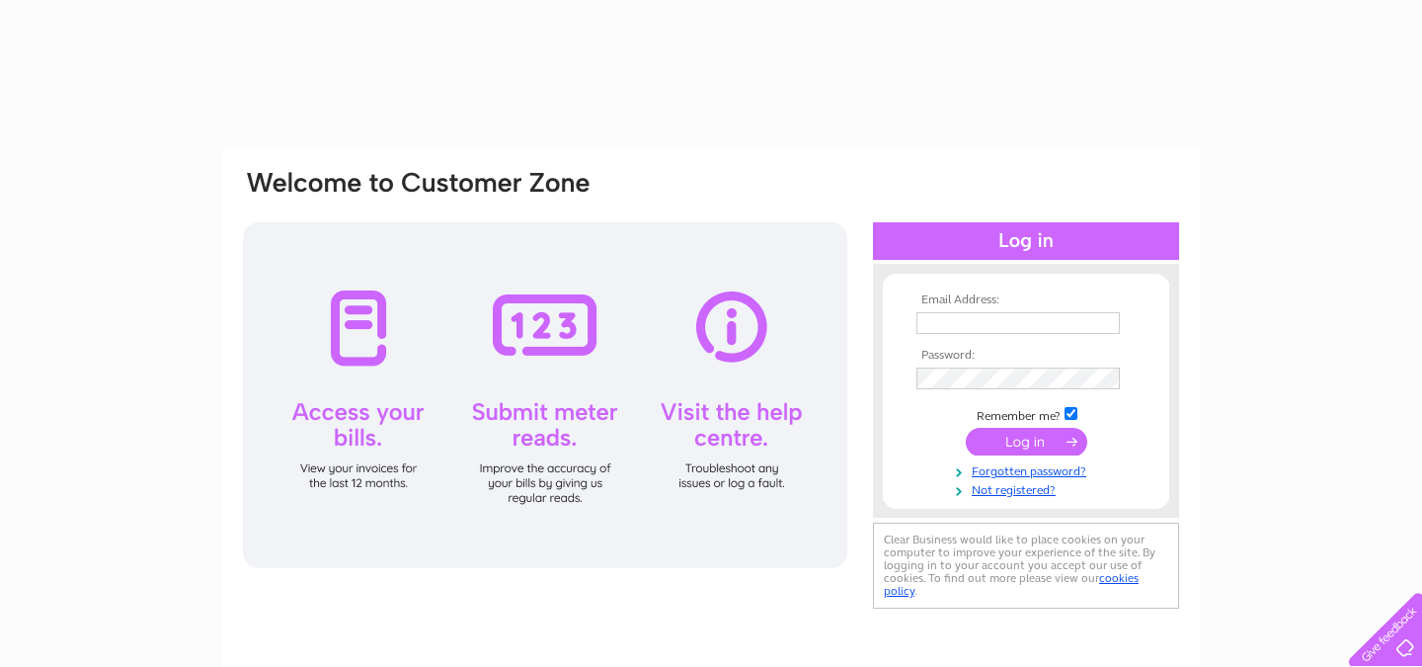 The image size is (1422, 667). What do you see at coordinates (1011, 584) in the screenshot?
I see `a: cookies policy` at bounding box center [1011, 584].